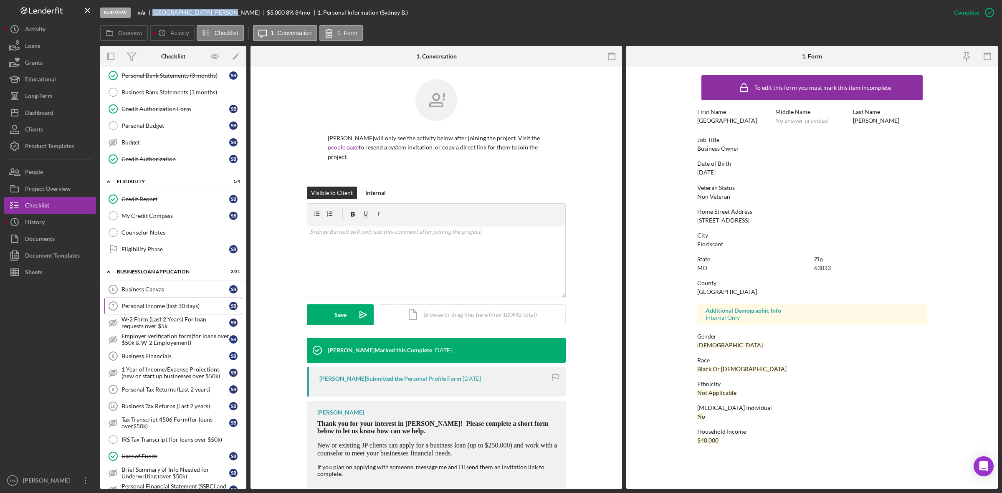 The image size is (1002, 493). I want to click on div: Project Overview, so click(48, 190).